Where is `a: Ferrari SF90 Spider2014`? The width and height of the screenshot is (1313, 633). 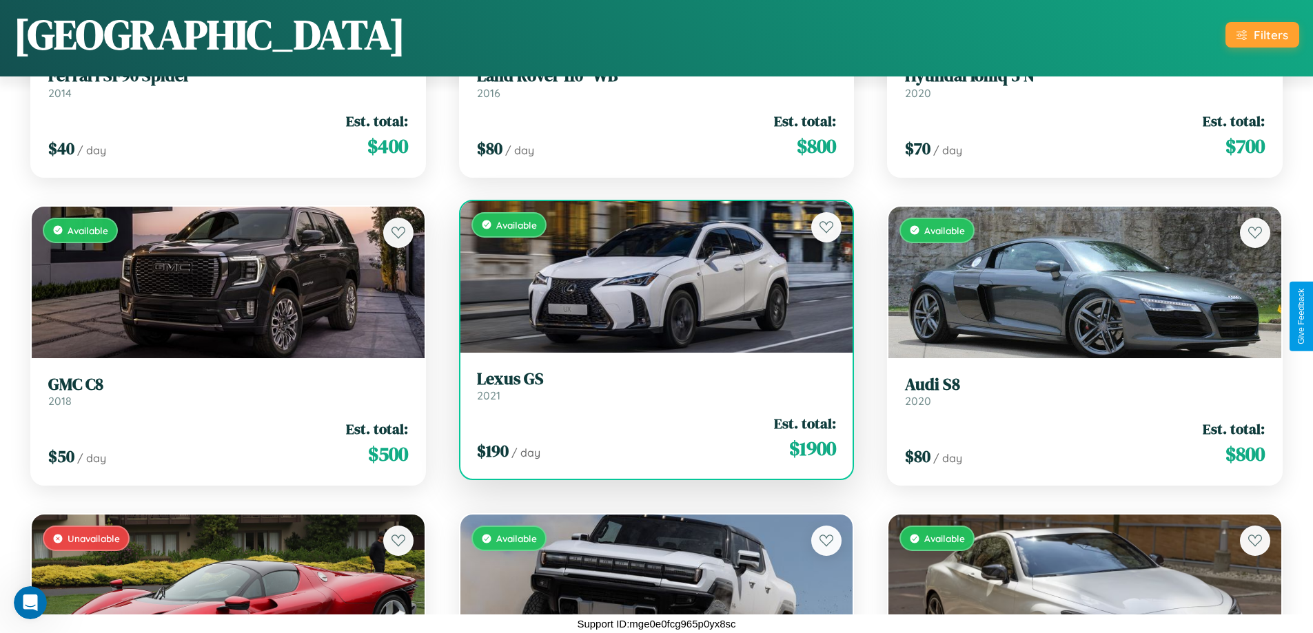 a: Ferrari SF90 Spider2014 is located at coordinates (228, 83).